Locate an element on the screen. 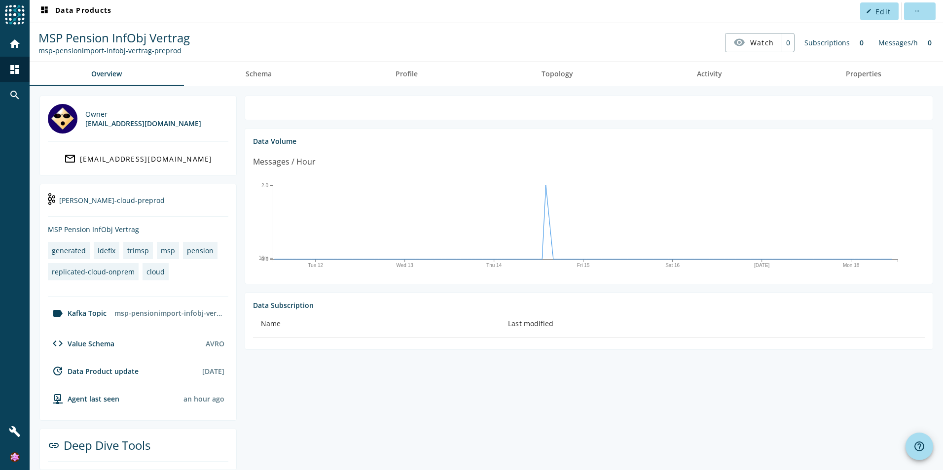 The image size is (943, 470). text: Fri 15 is located at coordinates (583, 265).